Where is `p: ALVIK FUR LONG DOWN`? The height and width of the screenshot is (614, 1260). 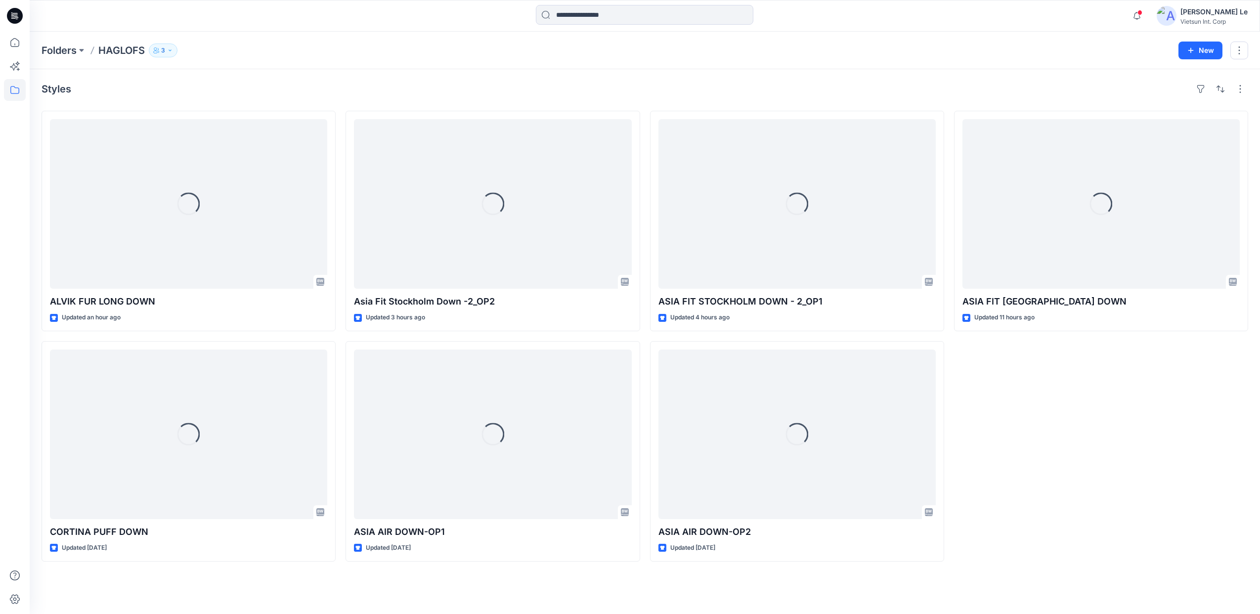
p: ALVIK FUR LONG DOWN is located at coordinates (188, 301).